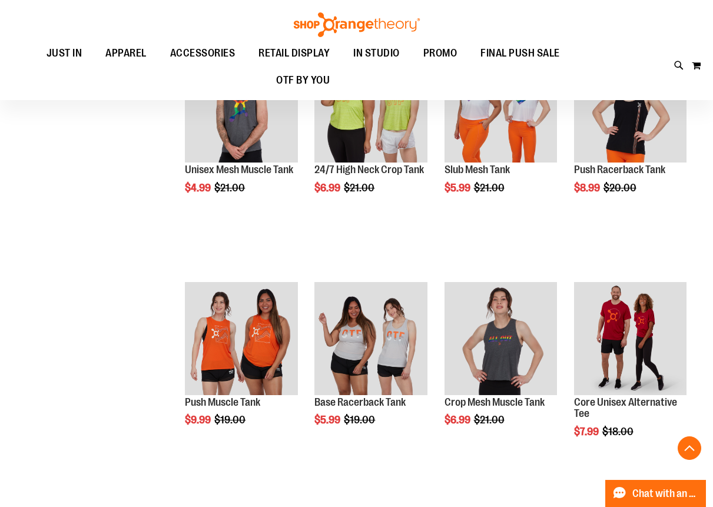  Describe the element at coordinates (621, 188) in the screenshot. I see `span: $20.00` at that location.